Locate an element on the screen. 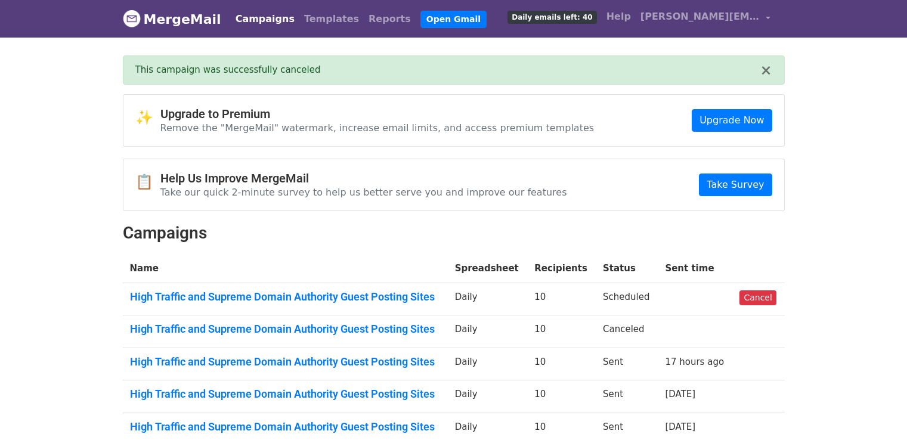  th: Name is located at coordinates (285, 268).